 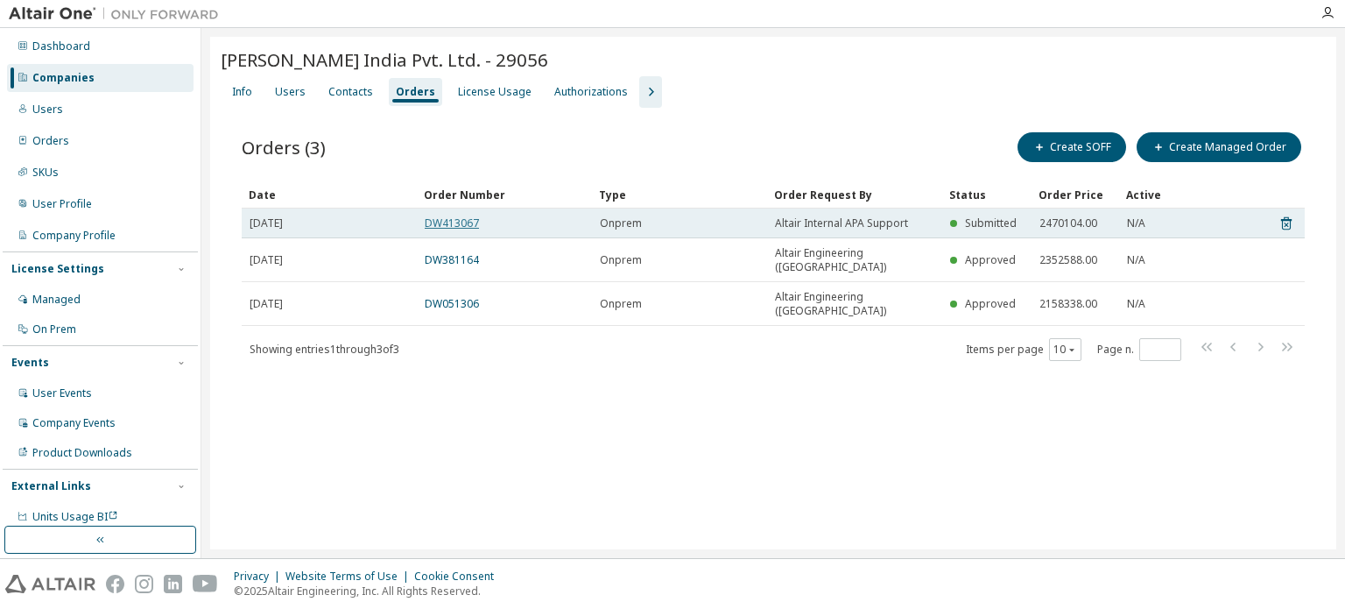 I want to click on div: On Prem, so click(x=54, y=329).